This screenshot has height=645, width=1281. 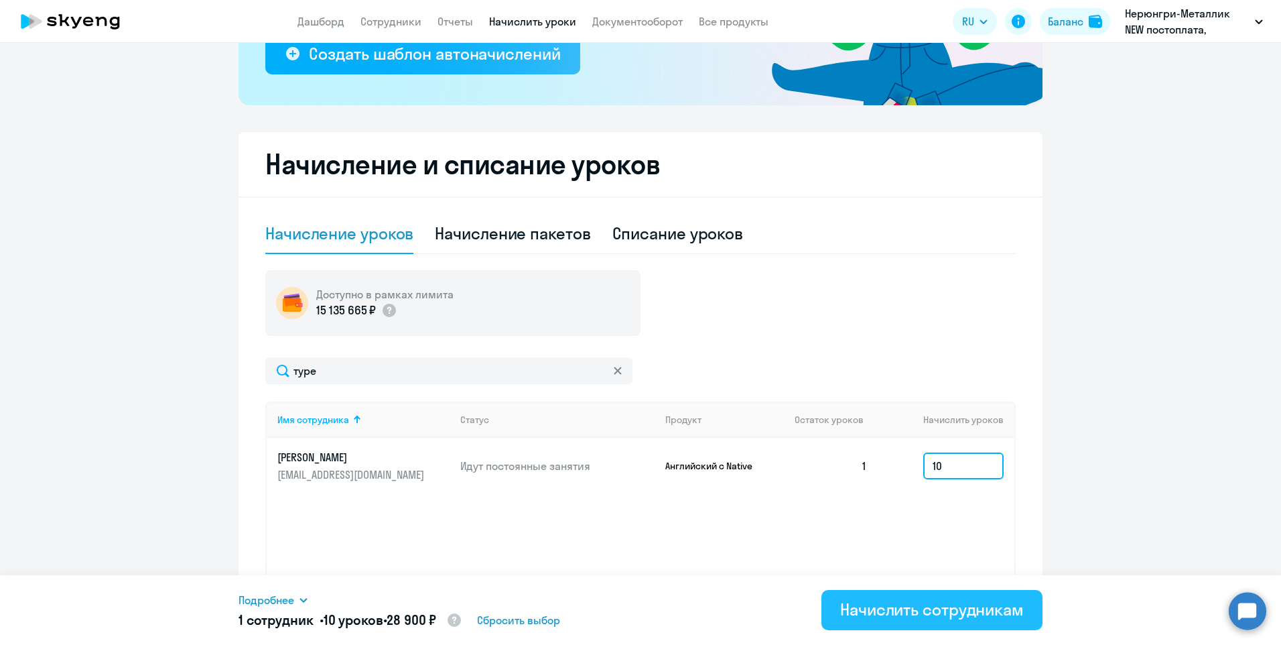 What do you see at coordinates (716, 466) in the screenshot?
I see `p: Английский с Native` at bounding box center [716, 466].